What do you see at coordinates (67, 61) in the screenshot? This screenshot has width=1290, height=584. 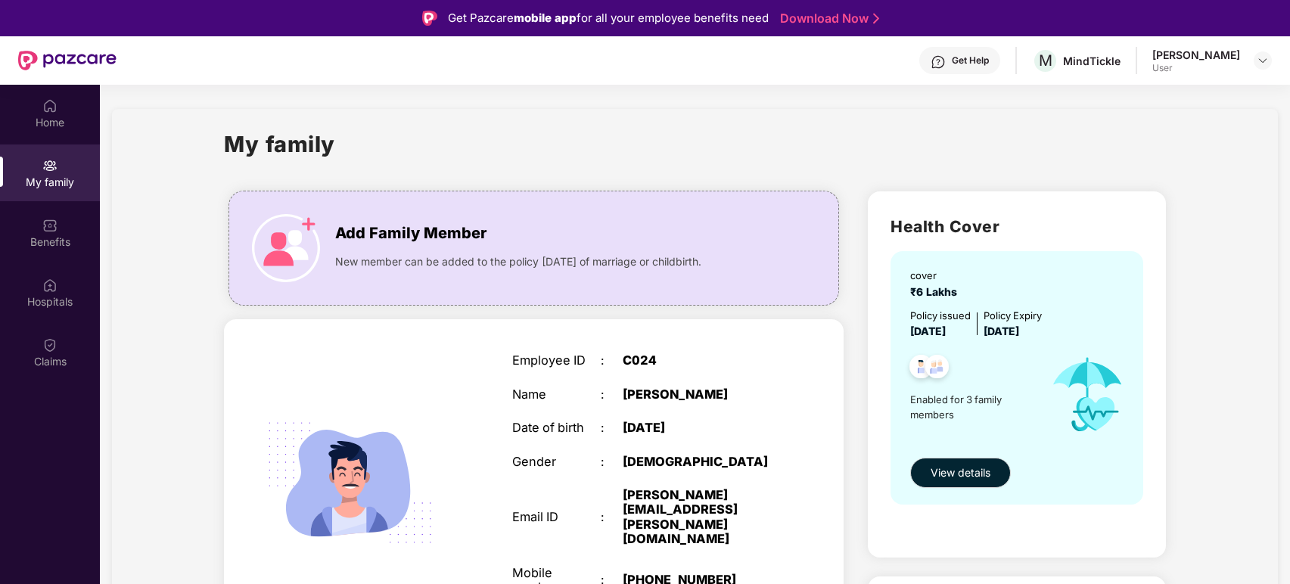 I see `img: New Pazcare Logo` at bounding box center [67, 61].